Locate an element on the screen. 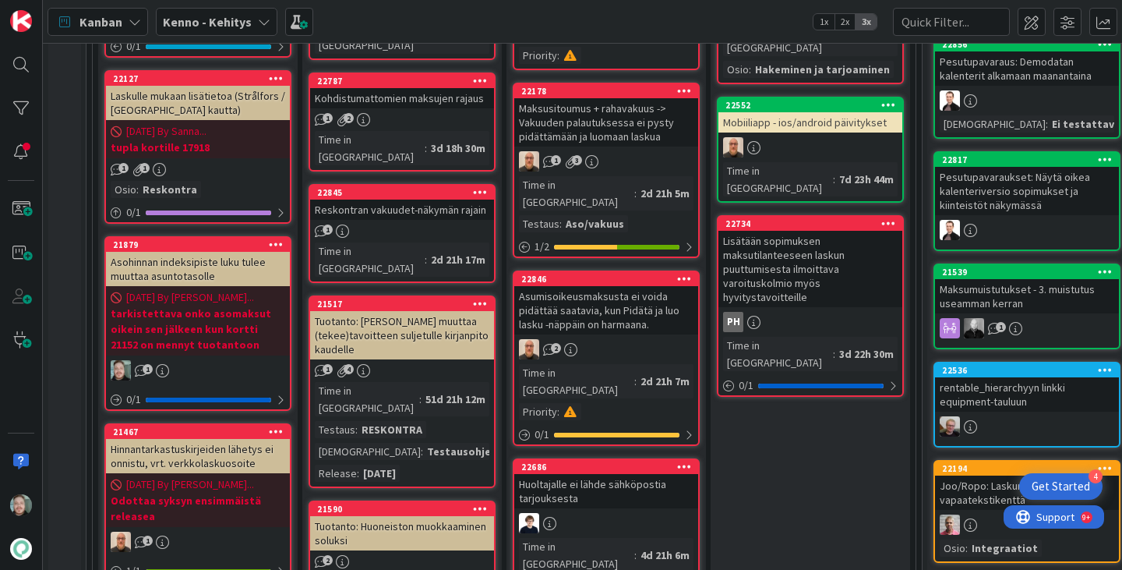 This screenshot has width=1122, height=570. div: 22734Lisätään sopimuksen maksutilanteeseen laskun puuttumisesta ilmoittava varoituskolmio myös hy... is located at coordinates (811, 262).